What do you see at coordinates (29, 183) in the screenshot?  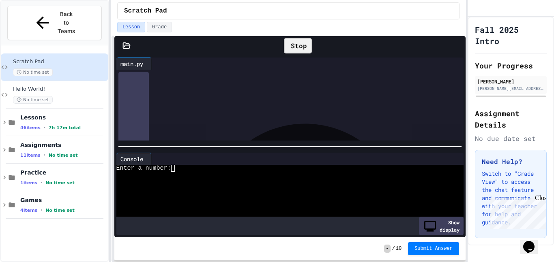 I see `span: 1 items` at bounding box center [29, 183].